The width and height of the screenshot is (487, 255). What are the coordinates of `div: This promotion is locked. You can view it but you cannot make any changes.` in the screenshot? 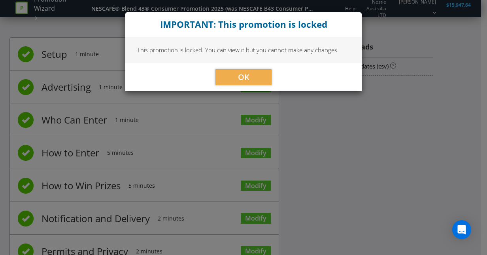 It's located at (244, 50).